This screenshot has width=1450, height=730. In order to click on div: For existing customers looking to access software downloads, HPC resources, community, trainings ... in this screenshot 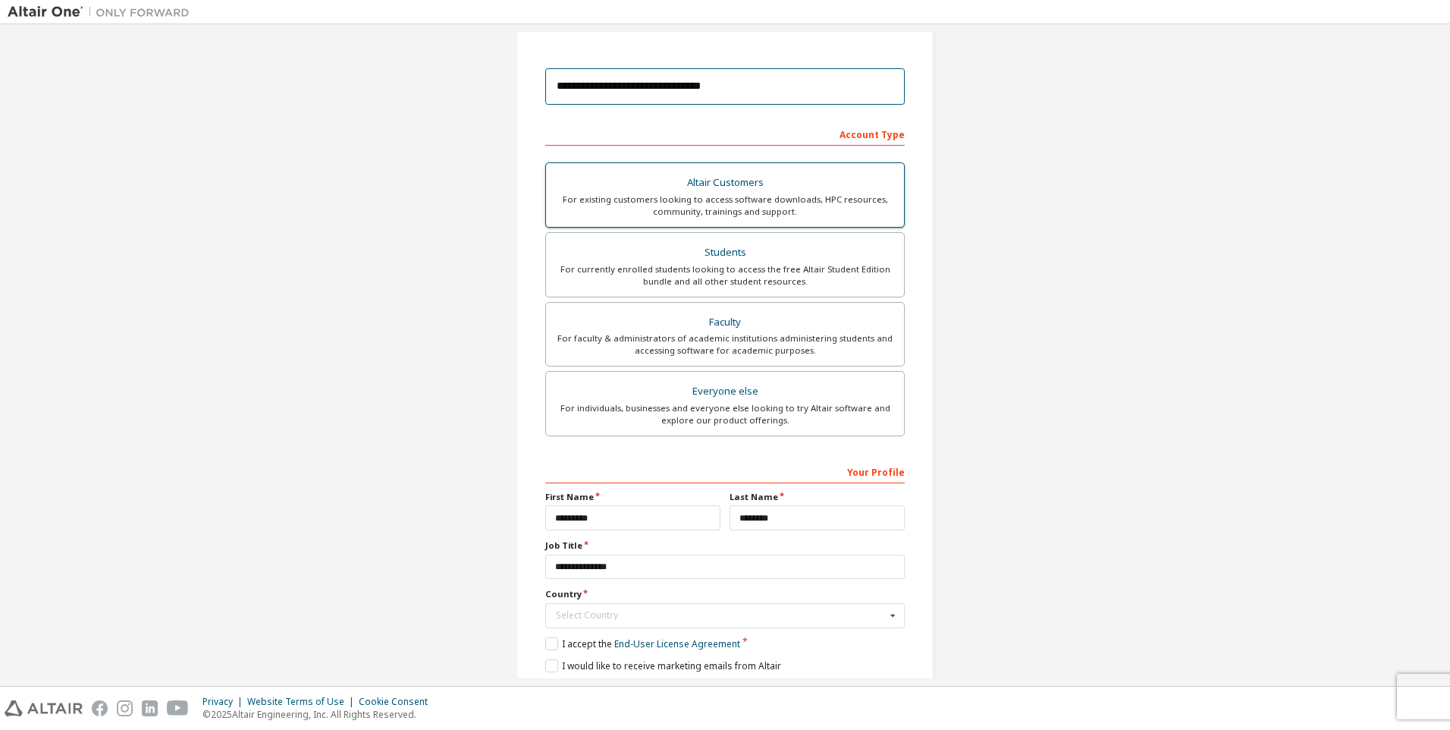, I will do `click(725, 206)`.